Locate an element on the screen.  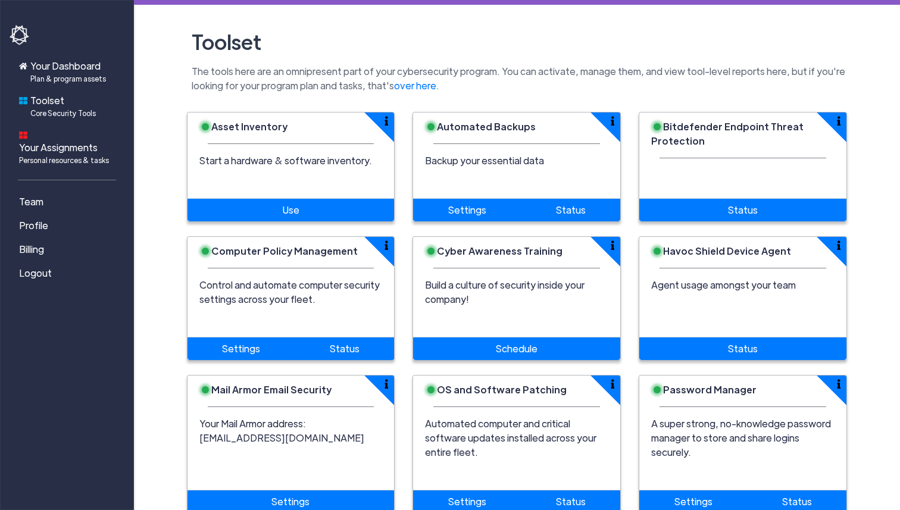
a: Team is located at coordinates (69, 202).